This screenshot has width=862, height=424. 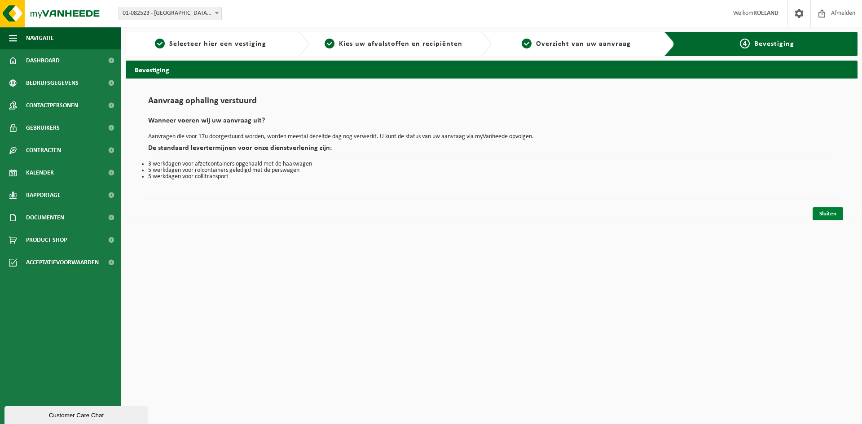 What do you see at coordinates (72, 11) in the screenshot?
I see `div: Customer Care Chat` at bounding box center [72, 11].